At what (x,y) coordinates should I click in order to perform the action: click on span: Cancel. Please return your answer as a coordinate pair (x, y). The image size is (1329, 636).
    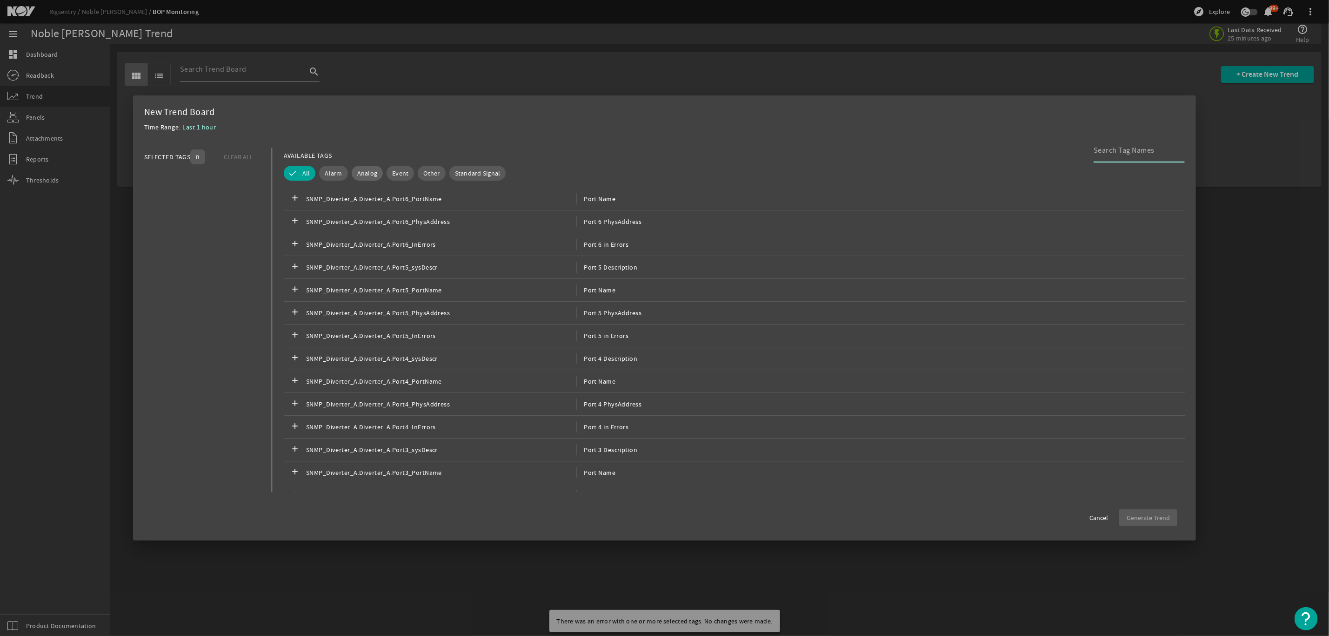
    Looking at the image, I should click on (1099, 517).